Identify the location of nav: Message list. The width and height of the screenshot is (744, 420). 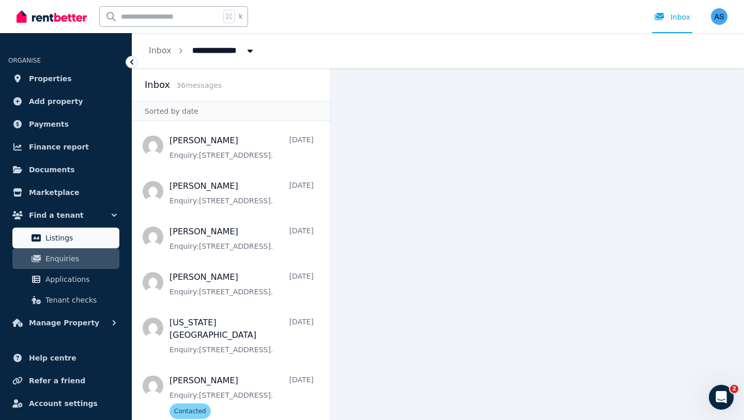
(231, 270).